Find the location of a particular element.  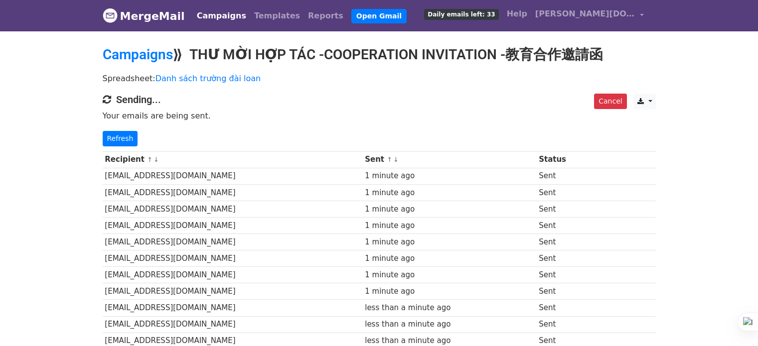

a: Help is located at coordinates (517, 14).